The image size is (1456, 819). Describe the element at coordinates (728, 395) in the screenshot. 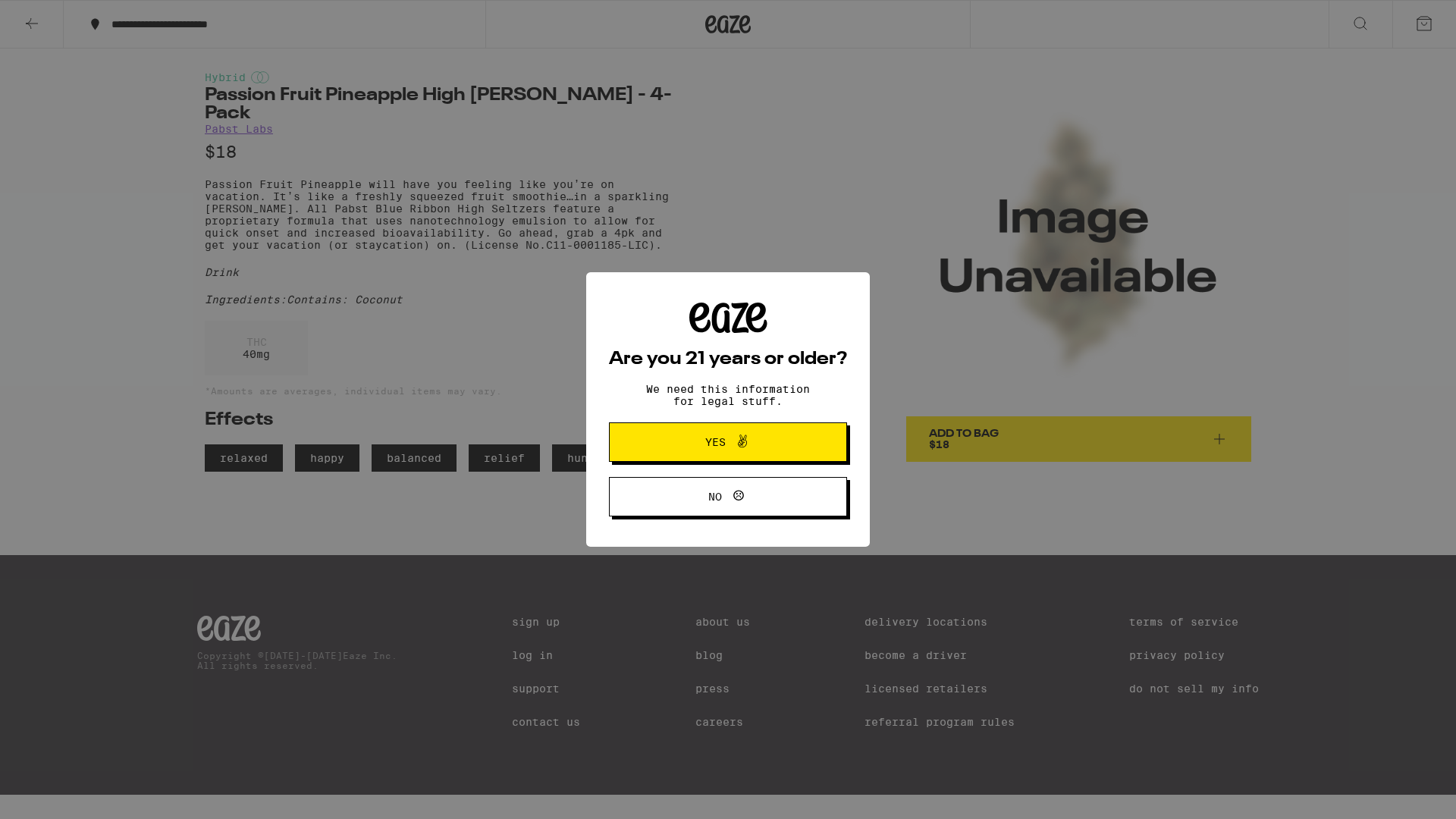

I see `p: We need this information for legal stuff.` at that location.